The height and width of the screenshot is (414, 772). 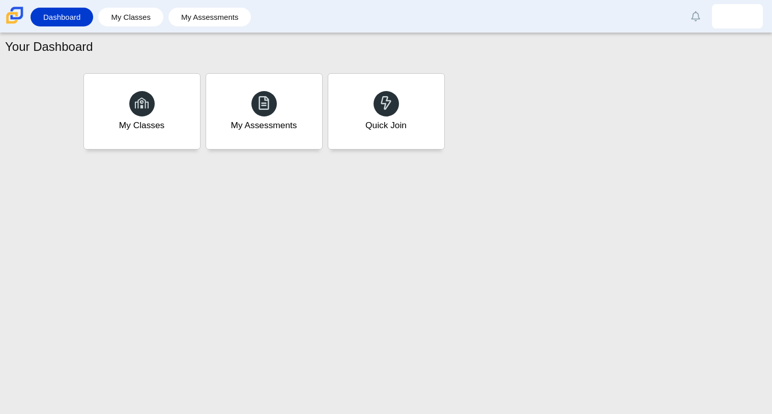 I want to click on a: Dashboard, so click(x=62, y=17).